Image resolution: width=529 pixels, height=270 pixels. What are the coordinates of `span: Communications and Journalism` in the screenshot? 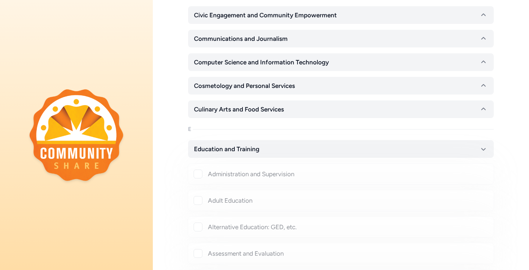 It's located at (241, 39).